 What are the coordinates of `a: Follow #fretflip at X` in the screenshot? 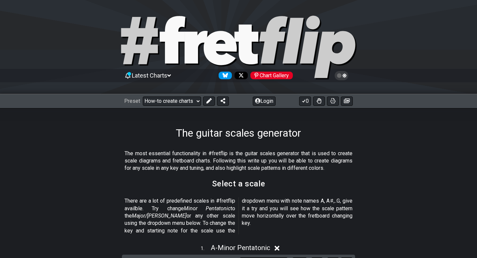 It's located at (240, 75).